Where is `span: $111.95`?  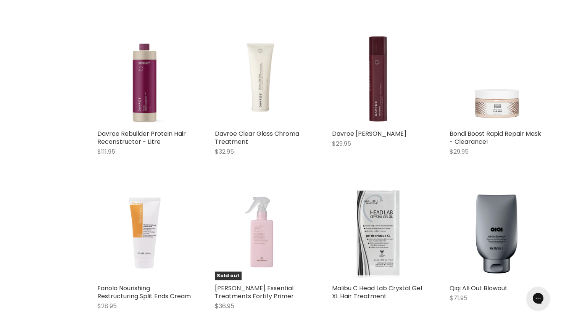 span: $111.95 is located at coordinates (106, 152).